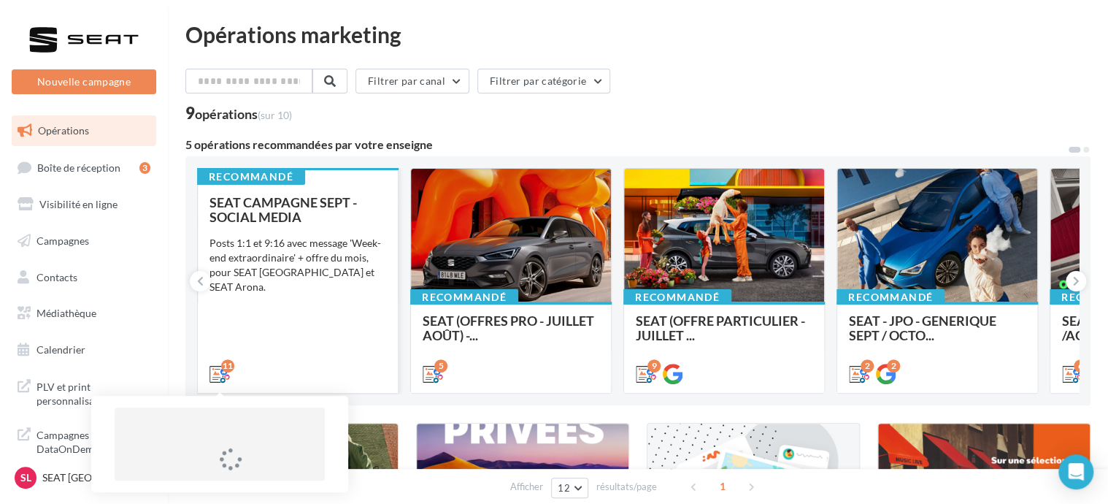 The width and height of the screenshot is (1108, 504). What do you see at coordinates (626, 486) in the screenshot?
I see `span: résultats/page` at bounding box center [626, 486].